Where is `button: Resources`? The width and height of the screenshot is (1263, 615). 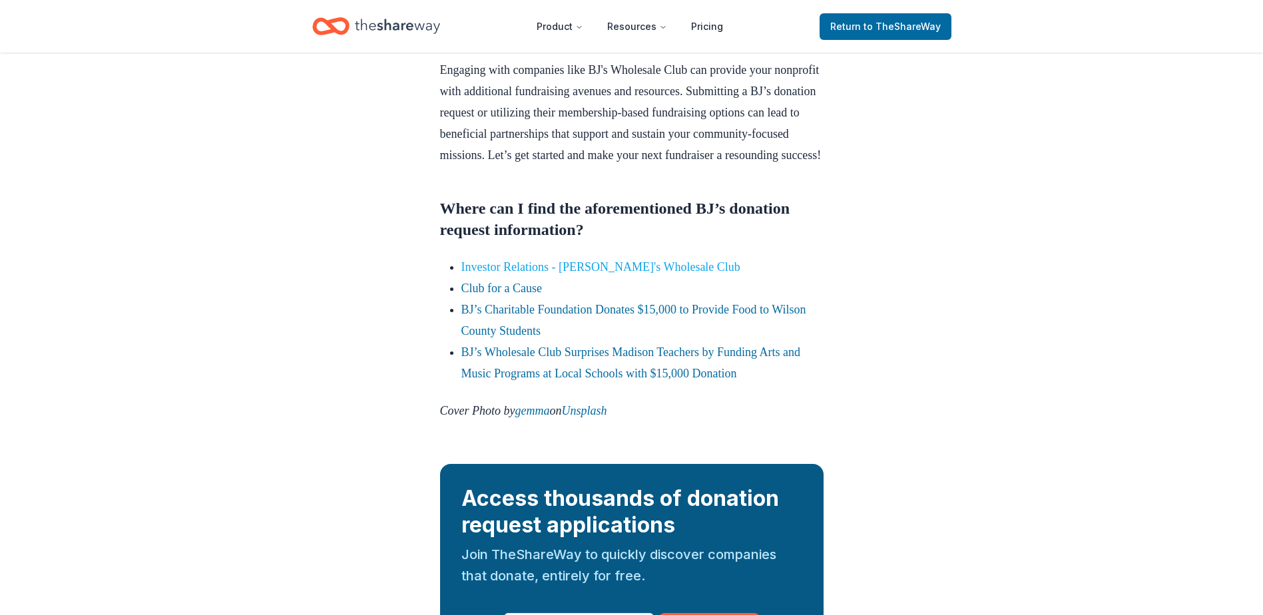
button: Resources is located at coordinates (637, 27).